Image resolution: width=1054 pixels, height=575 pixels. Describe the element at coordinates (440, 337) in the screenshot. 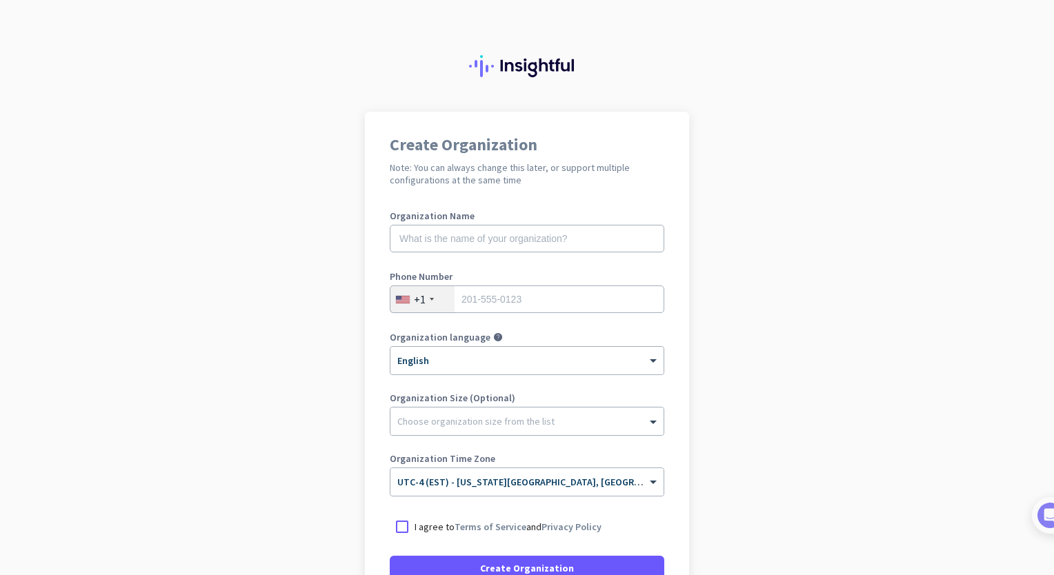

I see `label: Organization language` at that location.